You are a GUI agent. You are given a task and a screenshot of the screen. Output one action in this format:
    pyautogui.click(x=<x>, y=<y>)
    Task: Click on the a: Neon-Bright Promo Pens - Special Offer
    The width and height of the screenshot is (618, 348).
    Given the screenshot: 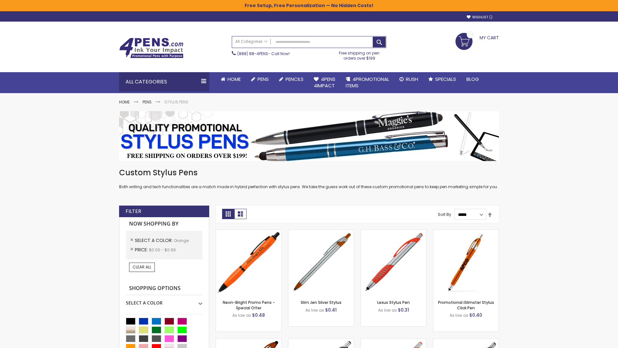 What is the action you would take?
    pyautogui.click(x=249, y=304)
    